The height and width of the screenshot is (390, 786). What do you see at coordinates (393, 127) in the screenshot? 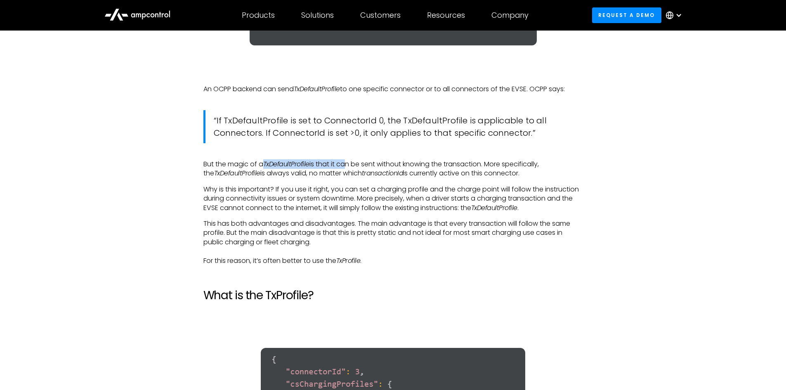
I see `blockquote: “If TxDefaultProfile is set to ConnectorId 0, the TxDefaultProfile is applicable to all Connector...` at bounding box center [393, 127].